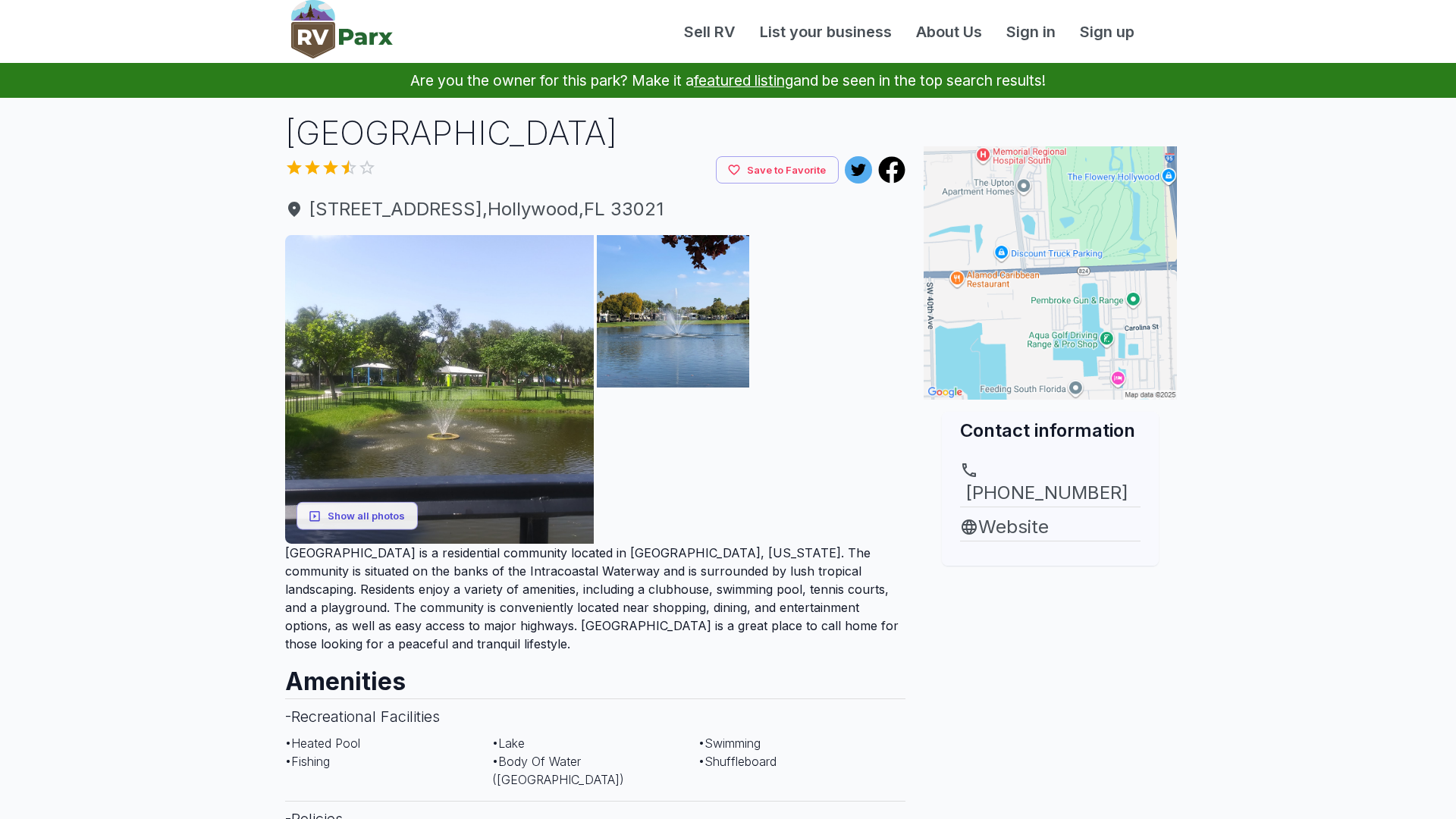 The width and height of the screenshot is (1456, 819). Describe the element at coordinates (710, 32) in the screenshot. I see `a: Sell RV` at that location.